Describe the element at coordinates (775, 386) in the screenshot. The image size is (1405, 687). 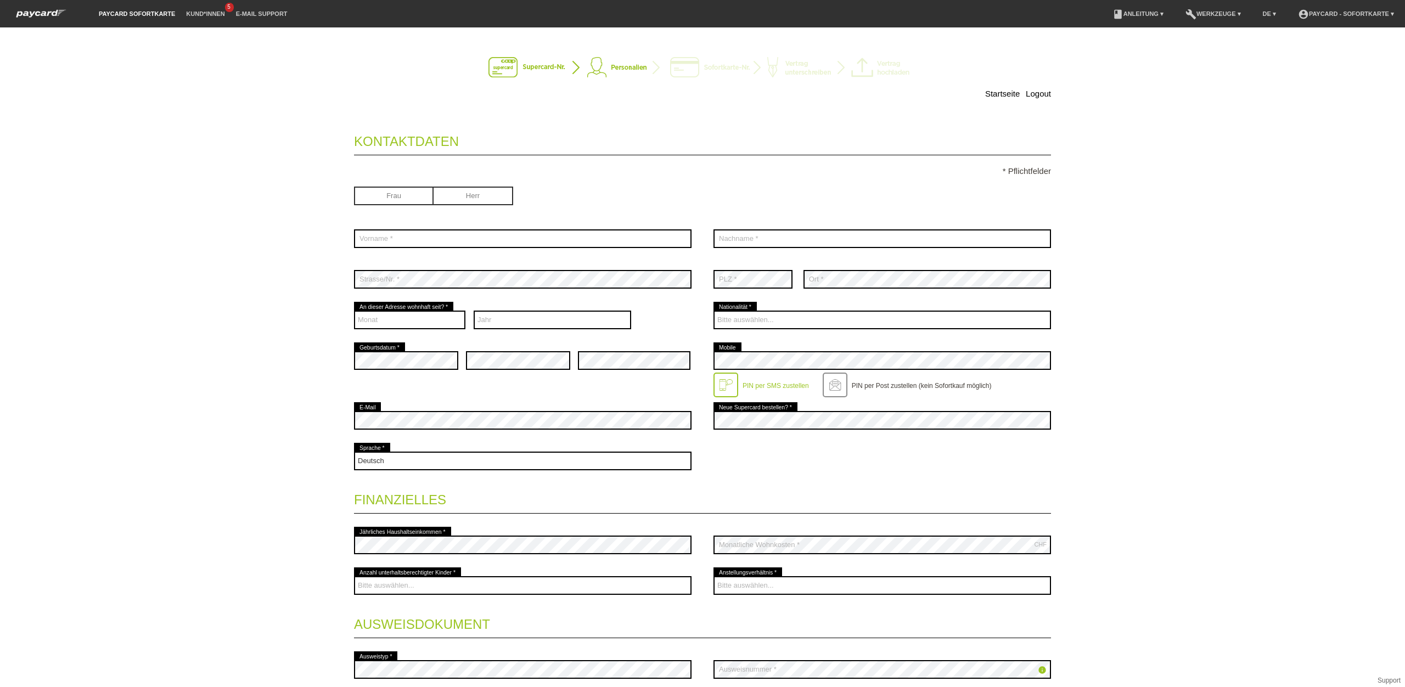
I see `label: PIN per SMS zustellen` at that location.